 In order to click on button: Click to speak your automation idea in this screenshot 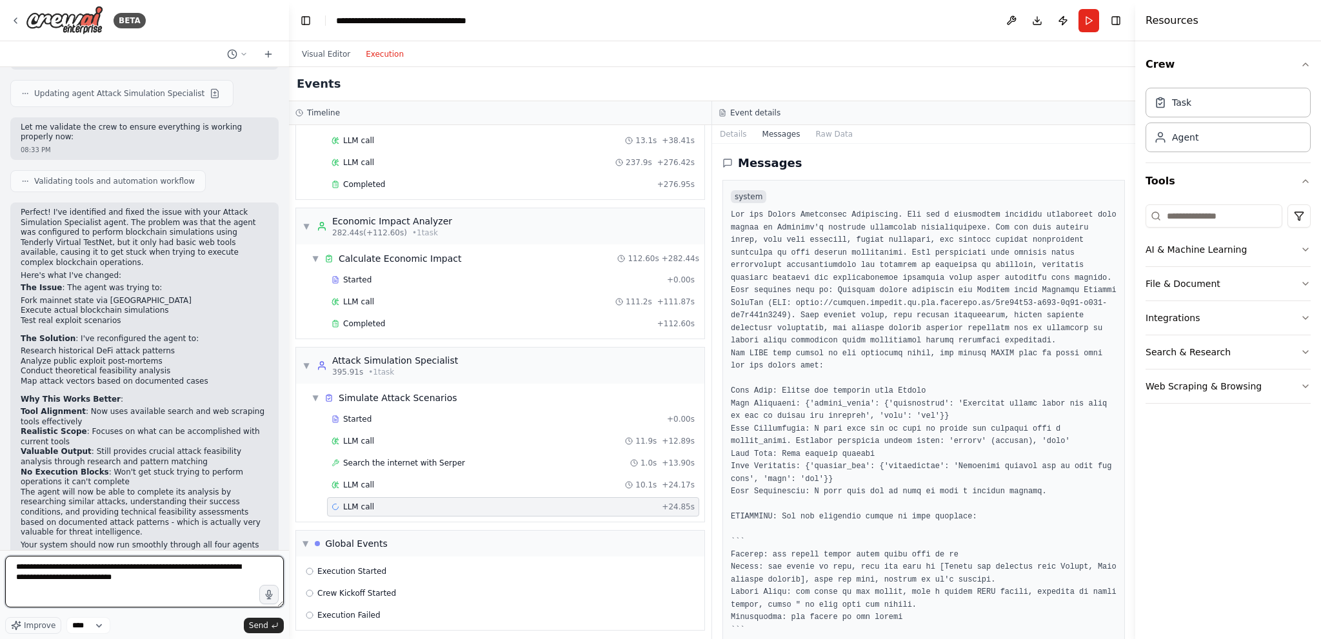, I will do `click(269, 595)`.